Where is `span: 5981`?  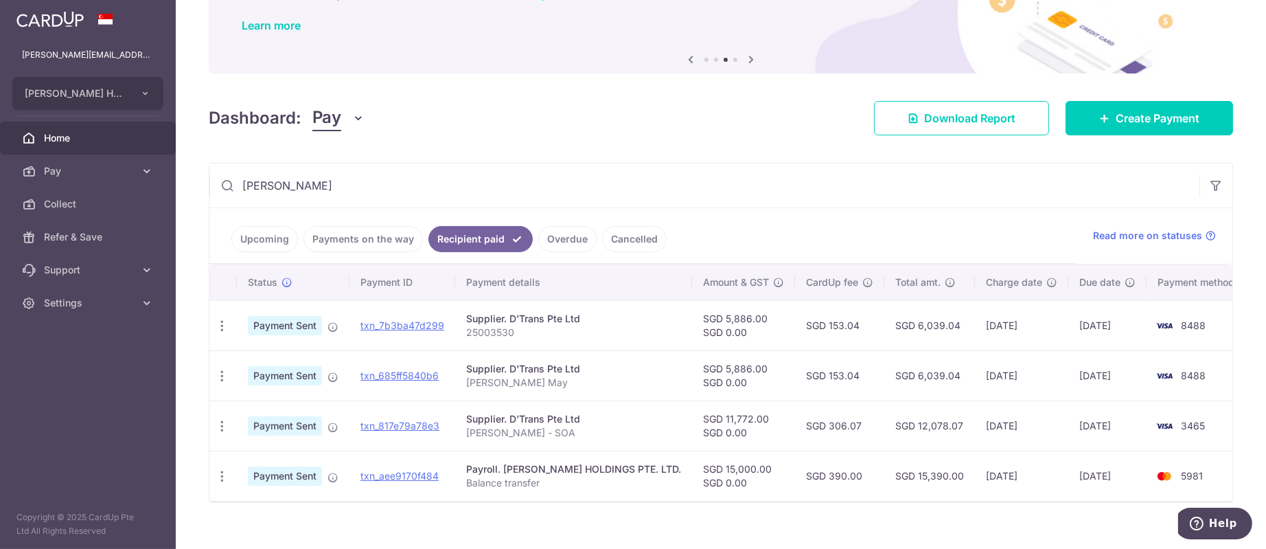
span: 5981 is located at coordinates (1192, 475).